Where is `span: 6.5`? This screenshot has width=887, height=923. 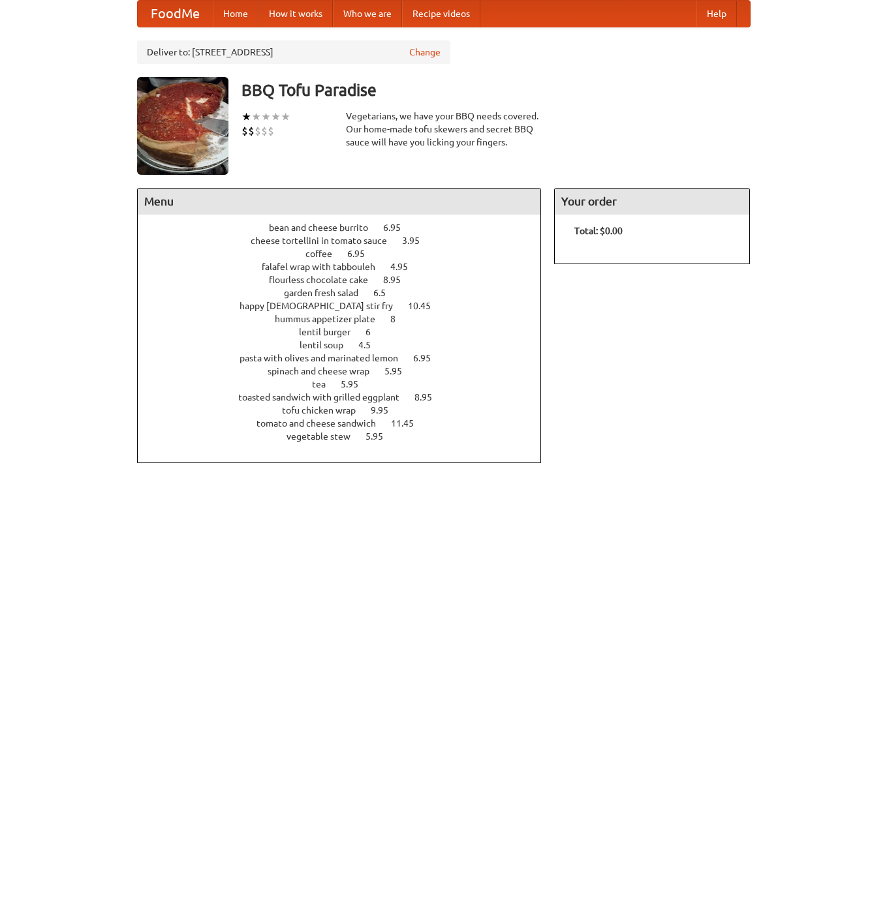
span: 6.5 is located at coordinates (386, 293).